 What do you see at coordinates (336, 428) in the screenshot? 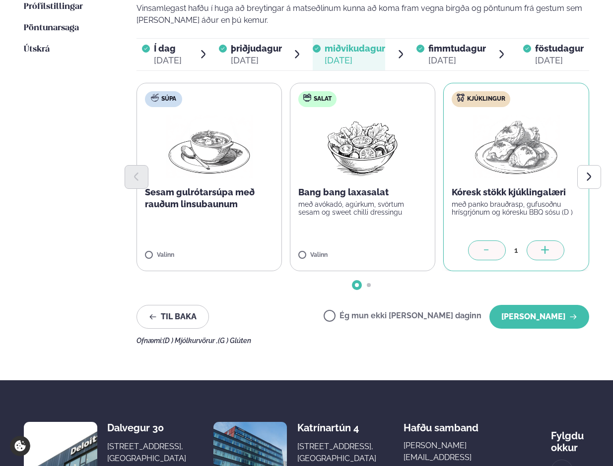
I see `div: Katrínartún 4` at bounding box center [336, 428].